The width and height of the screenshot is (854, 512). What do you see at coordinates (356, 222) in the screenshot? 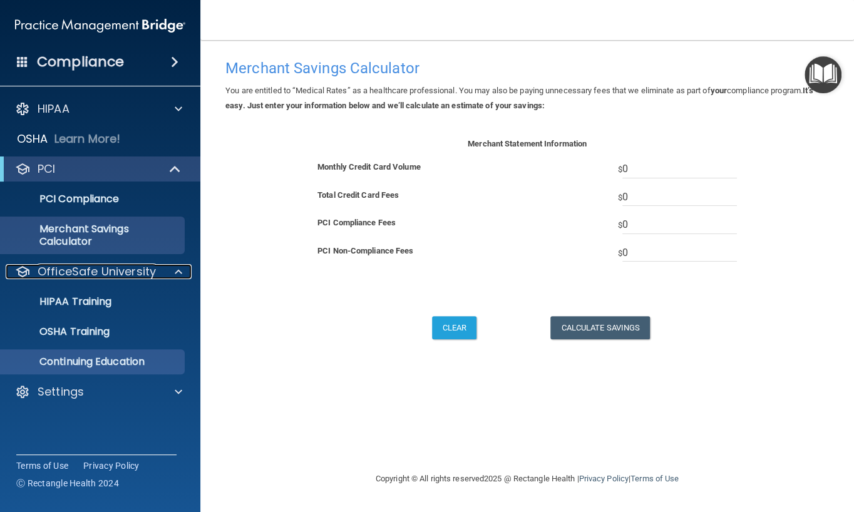
I see `b: PCI Compliance Fees` at bounding box center [356, 222].